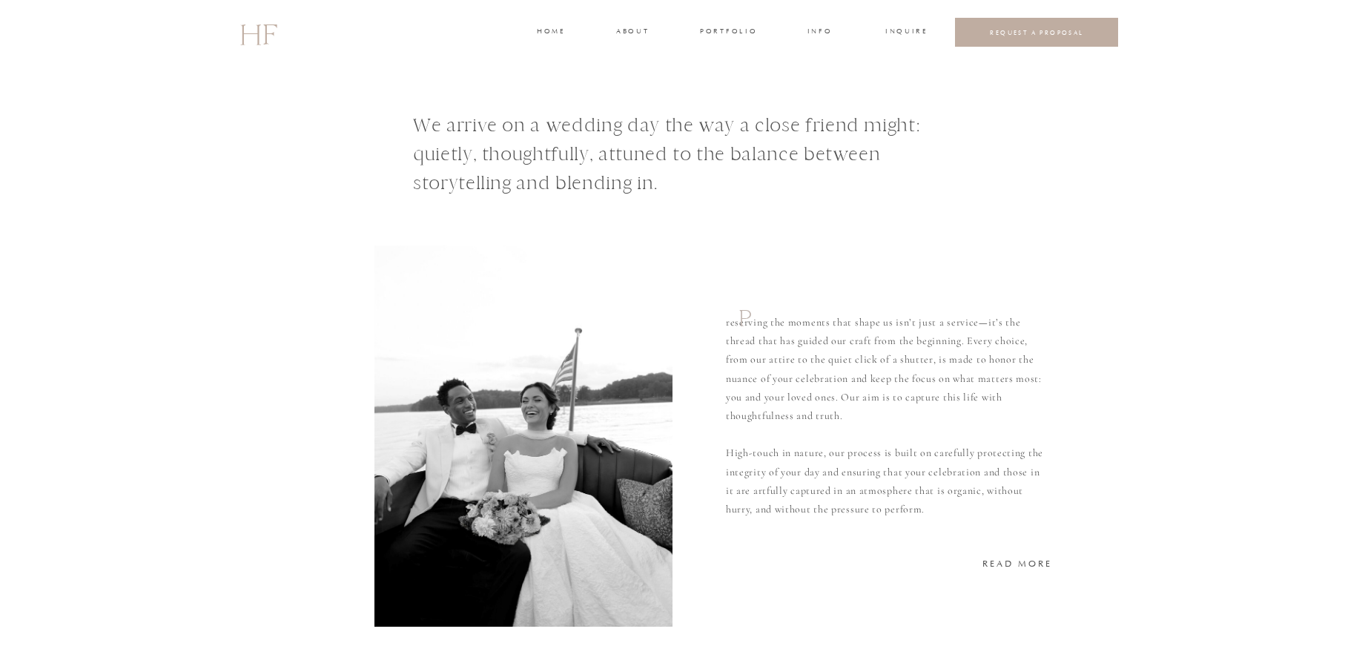 This screenshot has width=1345, height=669. I want to click on a: HF, so click(258, 33).